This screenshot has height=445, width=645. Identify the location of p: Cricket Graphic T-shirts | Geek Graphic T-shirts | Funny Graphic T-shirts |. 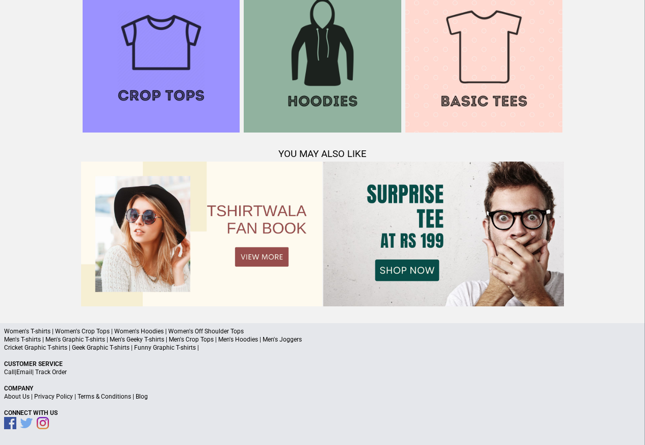
(322, 348).